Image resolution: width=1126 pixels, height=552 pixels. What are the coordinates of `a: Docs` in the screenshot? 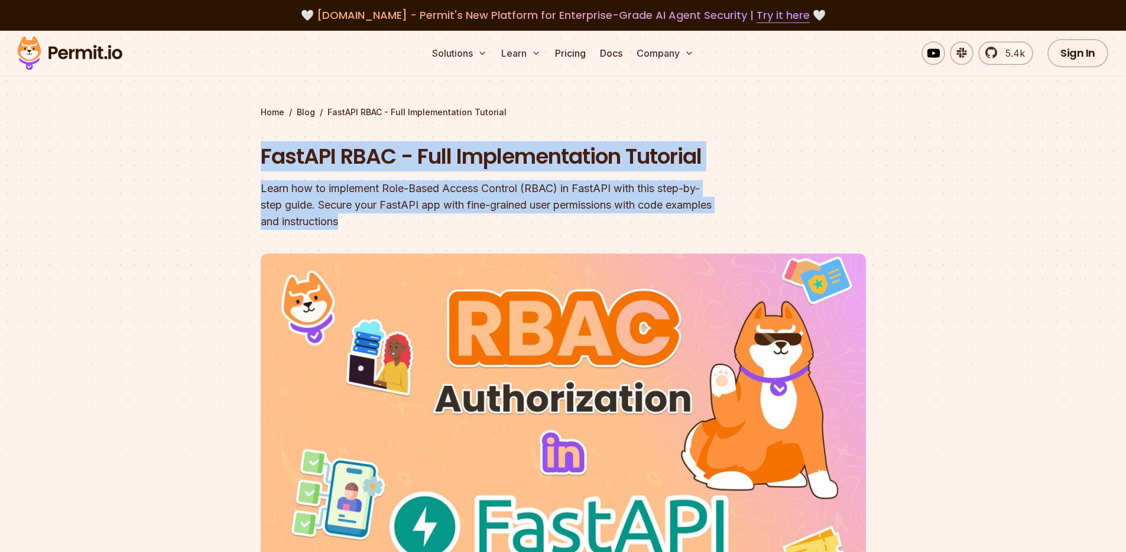 It's located at (611, 53).